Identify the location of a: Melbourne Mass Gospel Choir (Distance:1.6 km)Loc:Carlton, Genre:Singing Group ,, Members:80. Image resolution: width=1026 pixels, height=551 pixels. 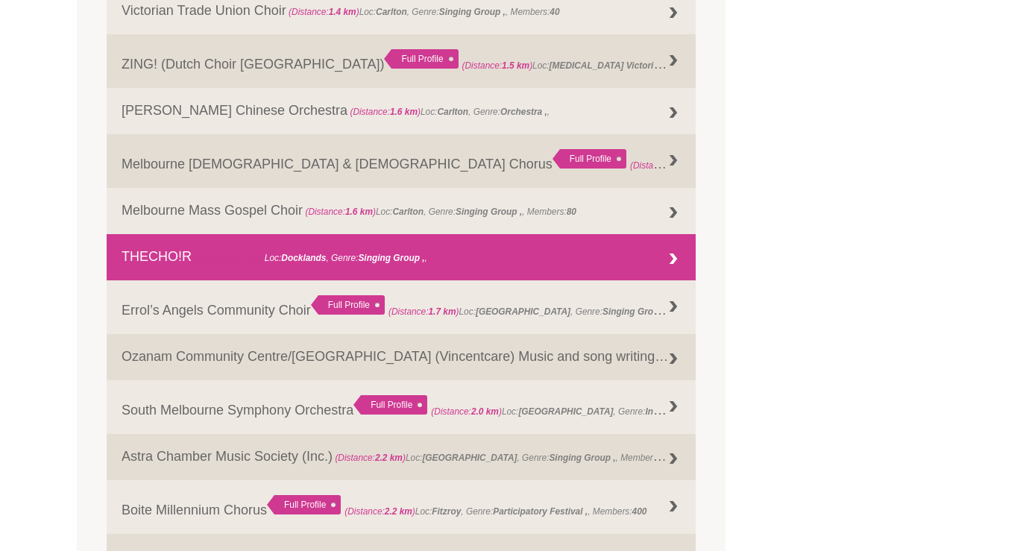
(401, 211).